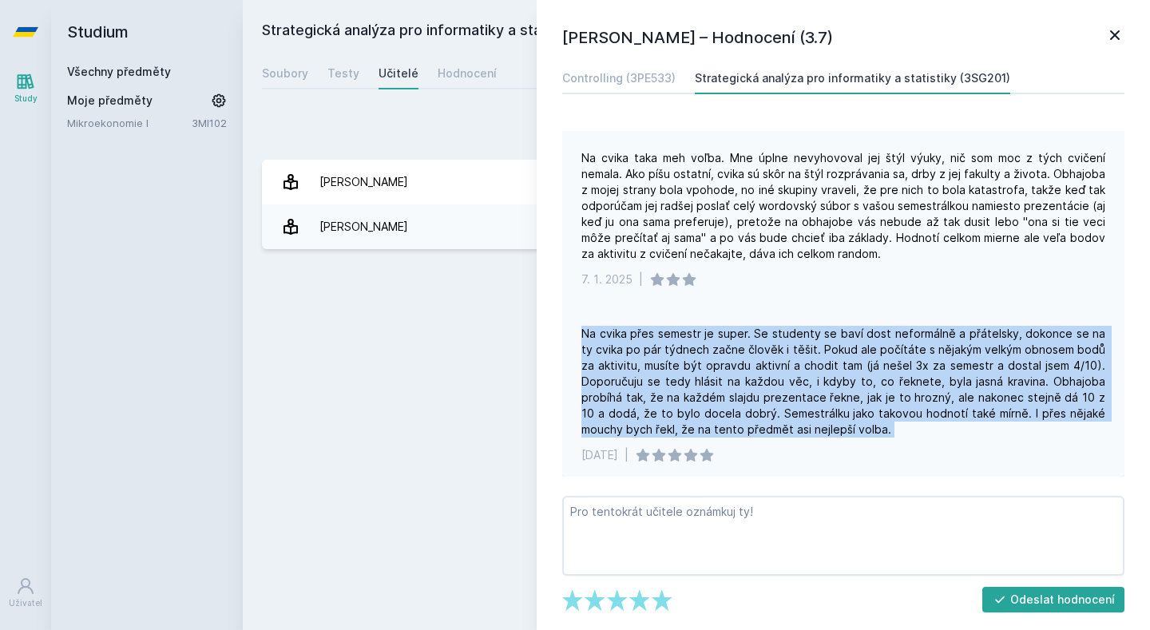  I want to click on span: Moje předměty, so click(109, 101).